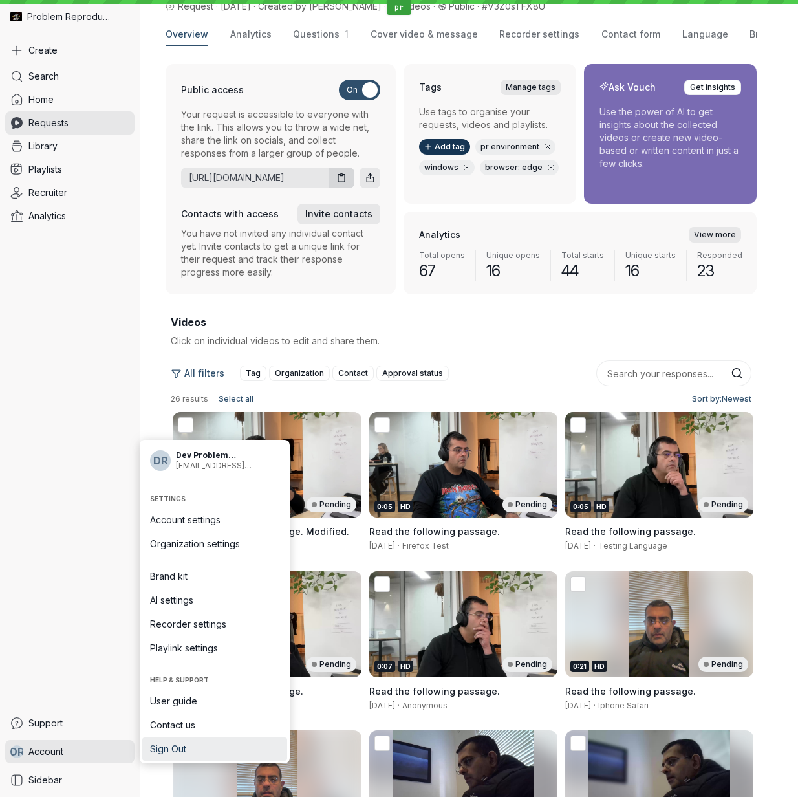  Describe the element at coordinates (715, 235) in the screenshot. I see `a: View more` at that location.